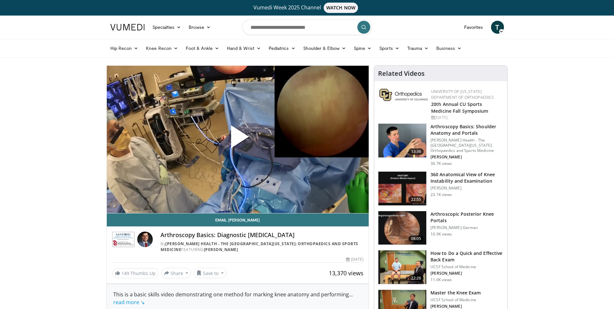 This screenshot has width=614, height=309. I want to click on button: Play Video, so click(238, 139).